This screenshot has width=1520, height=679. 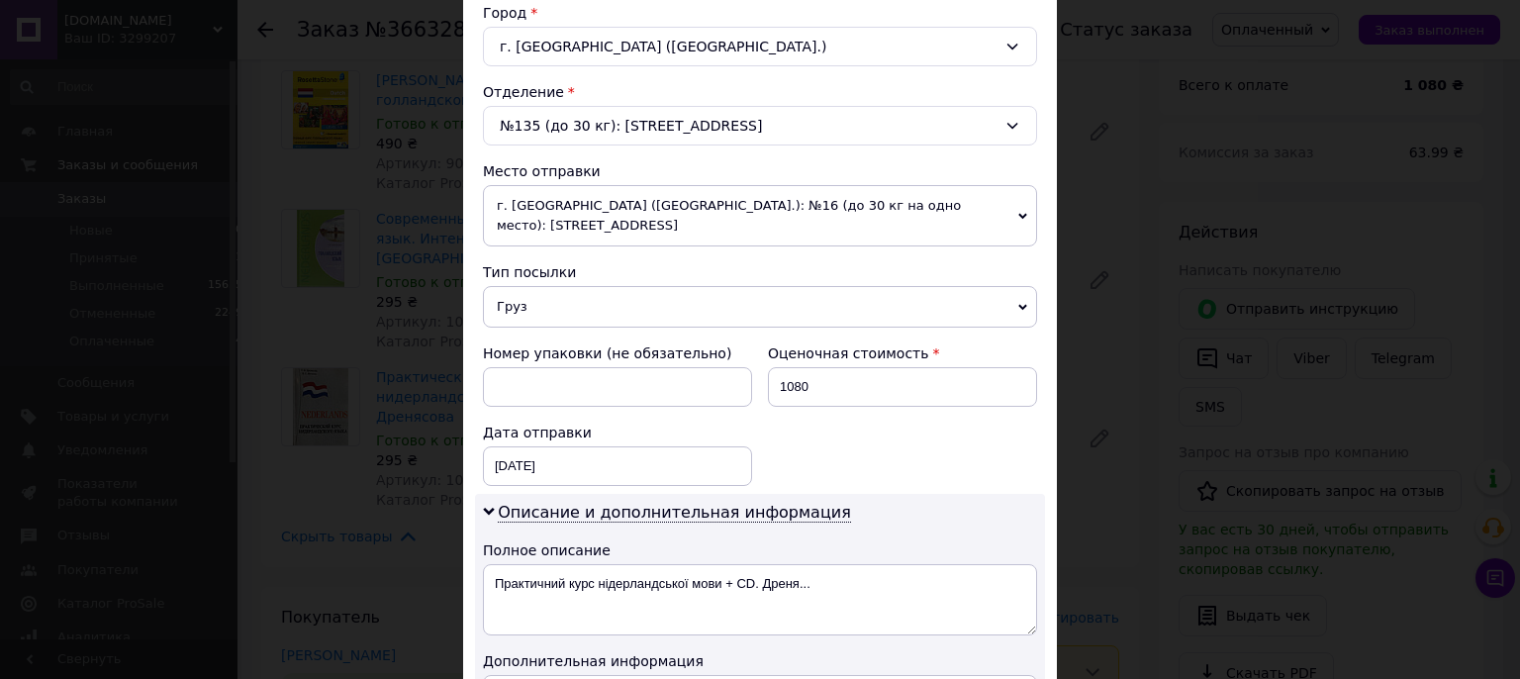 What do you see at coordinates (760, 92) in the screenshot?
I see `div: Отделение` at bounding box center [760, 92].